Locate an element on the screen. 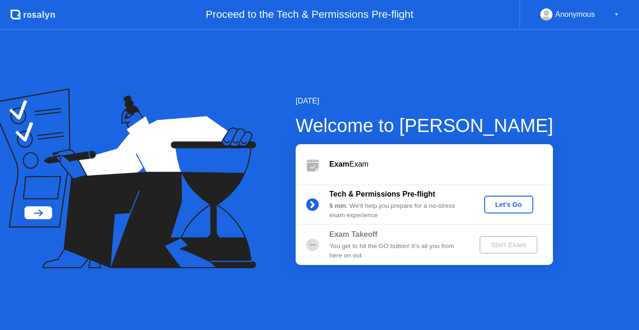 The image size is (639, 330). div: : We’ll help you prepare for a no-stress exam experience is located at coordinates (397, 210).